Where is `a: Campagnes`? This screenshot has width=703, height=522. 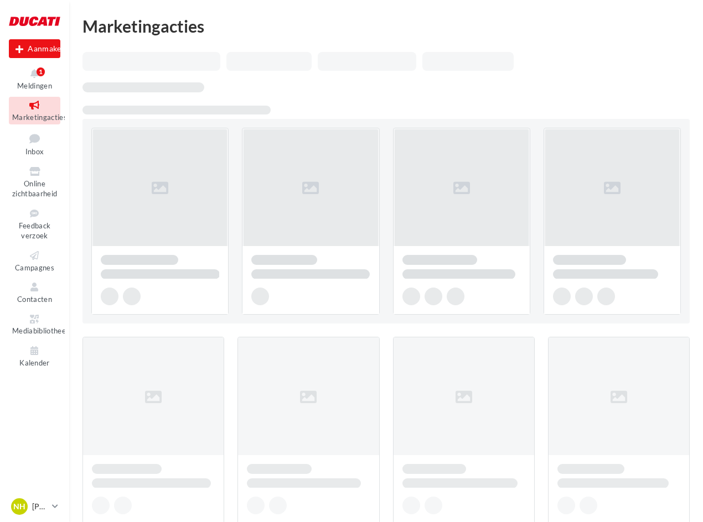 a: Campagnes is located at coordinates (34, 261).